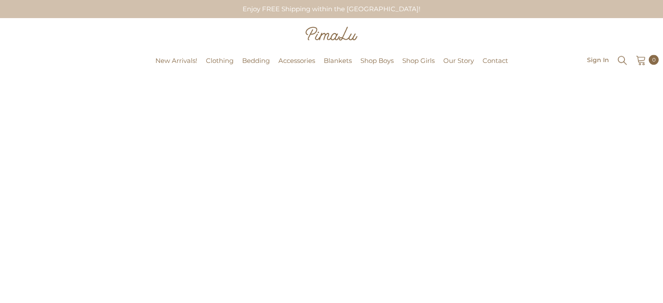 The height and width of the screenshot is (303, 663). What do you see at coordinates (597, 60) in the screenshot?
I see `a: Sign In` at bounding box center [597, 60].